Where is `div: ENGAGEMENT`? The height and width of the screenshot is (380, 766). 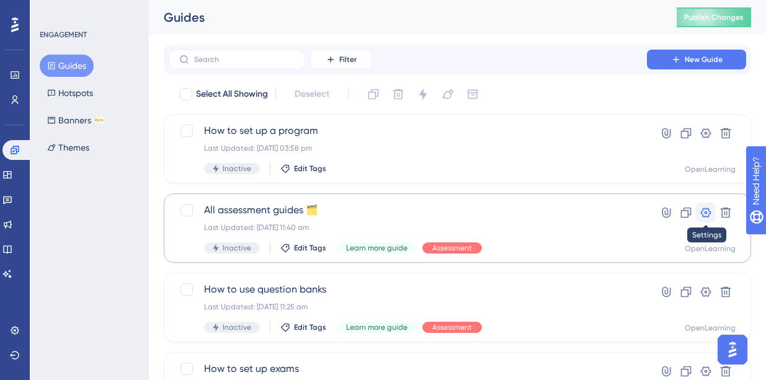 div: ENGAGEMENT is located at coordinates (63, 35).